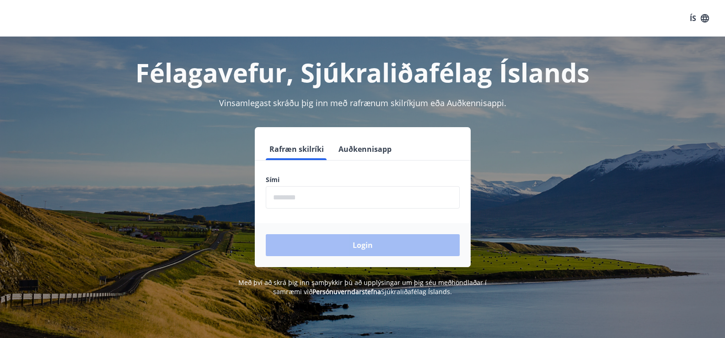 This screenshot has width=725, height=338. What do you see at coordinates (362, 287) in the screenshot?
I see `span: Með því að skrá þig inn samþykkir þú að upplýsingar um þig séu meðhöndlaðar í samræmi við Sjúkral...` at bounding box center [362, 287].